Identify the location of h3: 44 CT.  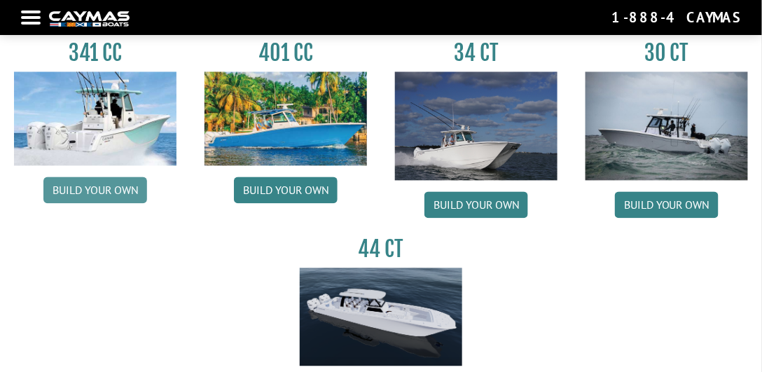
(381, 249).